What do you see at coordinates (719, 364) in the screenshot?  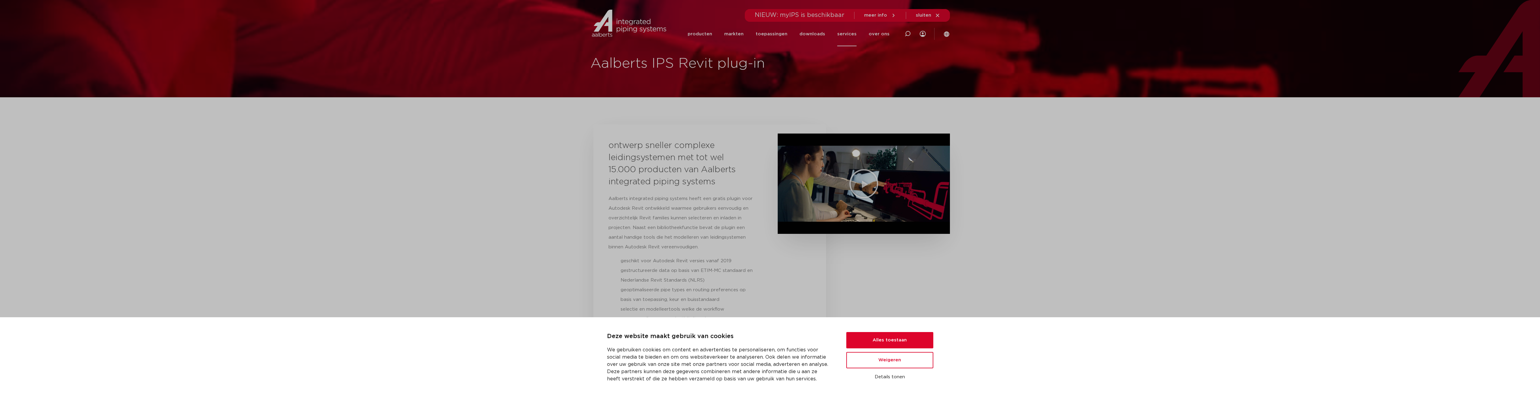 I see `p: We gebruiken cookies om content en advertenties te personaliseren, om functies voor social media ...` at bounding box center [719, 364].